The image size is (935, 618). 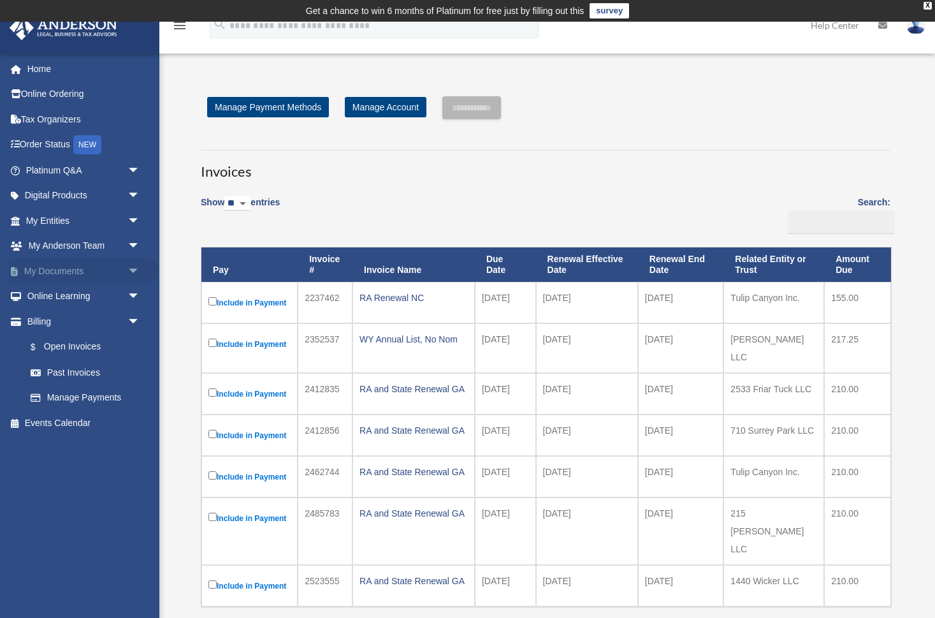 What do you see at coordinates (857, 264) in the screenshot?
I see `th: Amount Due: activate to sort column ascending` at bounding box center [857, 264].